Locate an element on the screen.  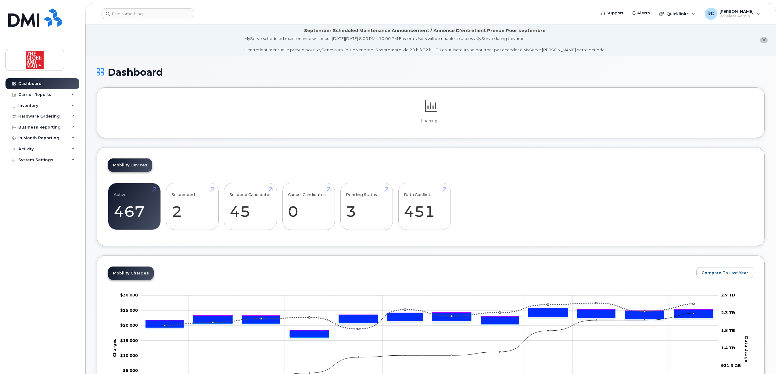
tspan: 931.3 GB is located at coordinates (731, 365).